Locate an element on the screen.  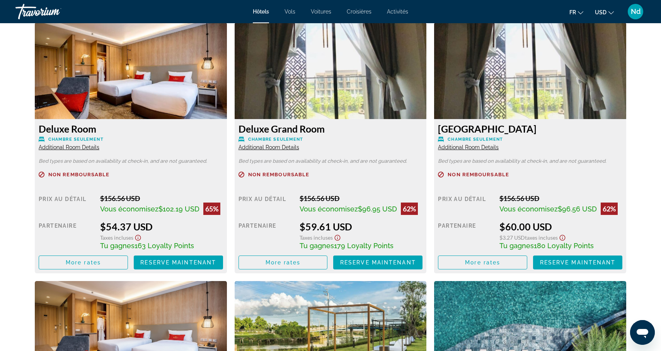
button: Change language is located at coordinates (576, 12).